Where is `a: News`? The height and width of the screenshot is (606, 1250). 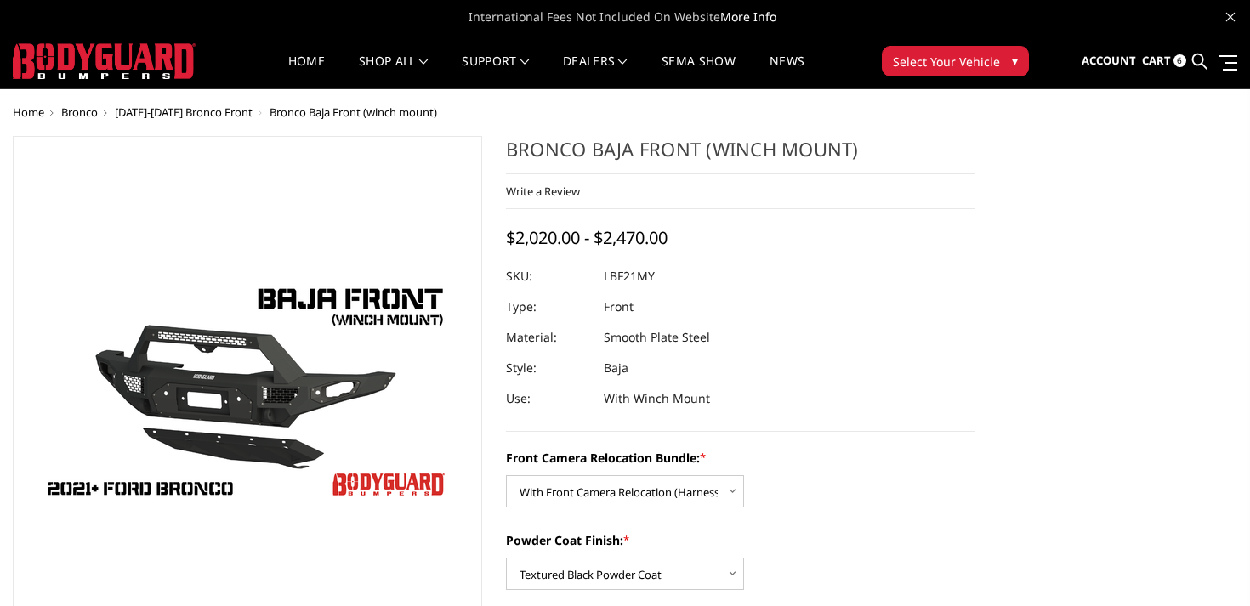 a: News is located at coordinates (786, 71).